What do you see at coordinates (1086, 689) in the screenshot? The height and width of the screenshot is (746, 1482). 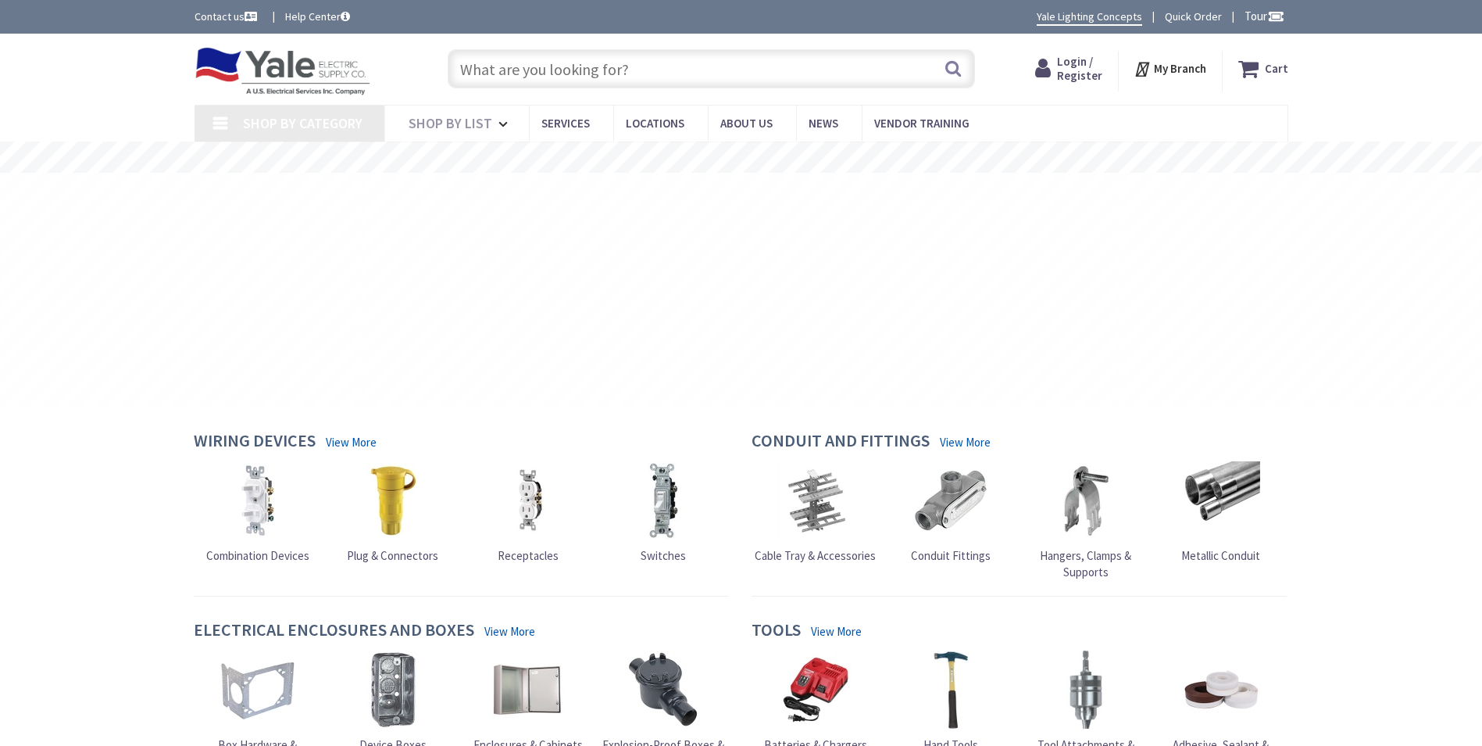 I see `img: Tool Attachments & Accessories` at bounding box center [1086, 689].